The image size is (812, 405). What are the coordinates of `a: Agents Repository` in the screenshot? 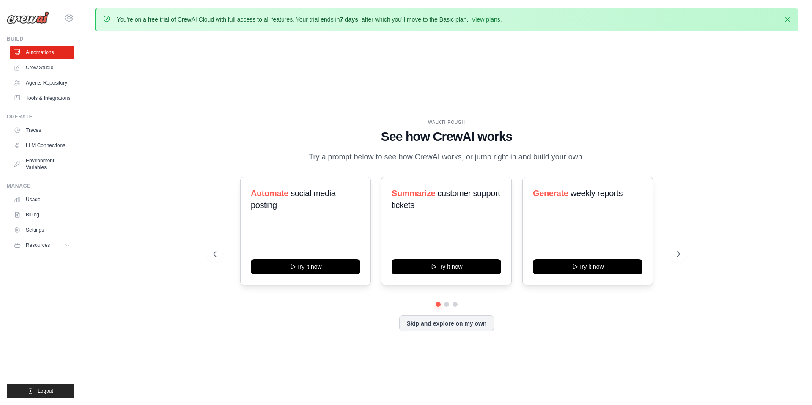 It's located at (42, 83).